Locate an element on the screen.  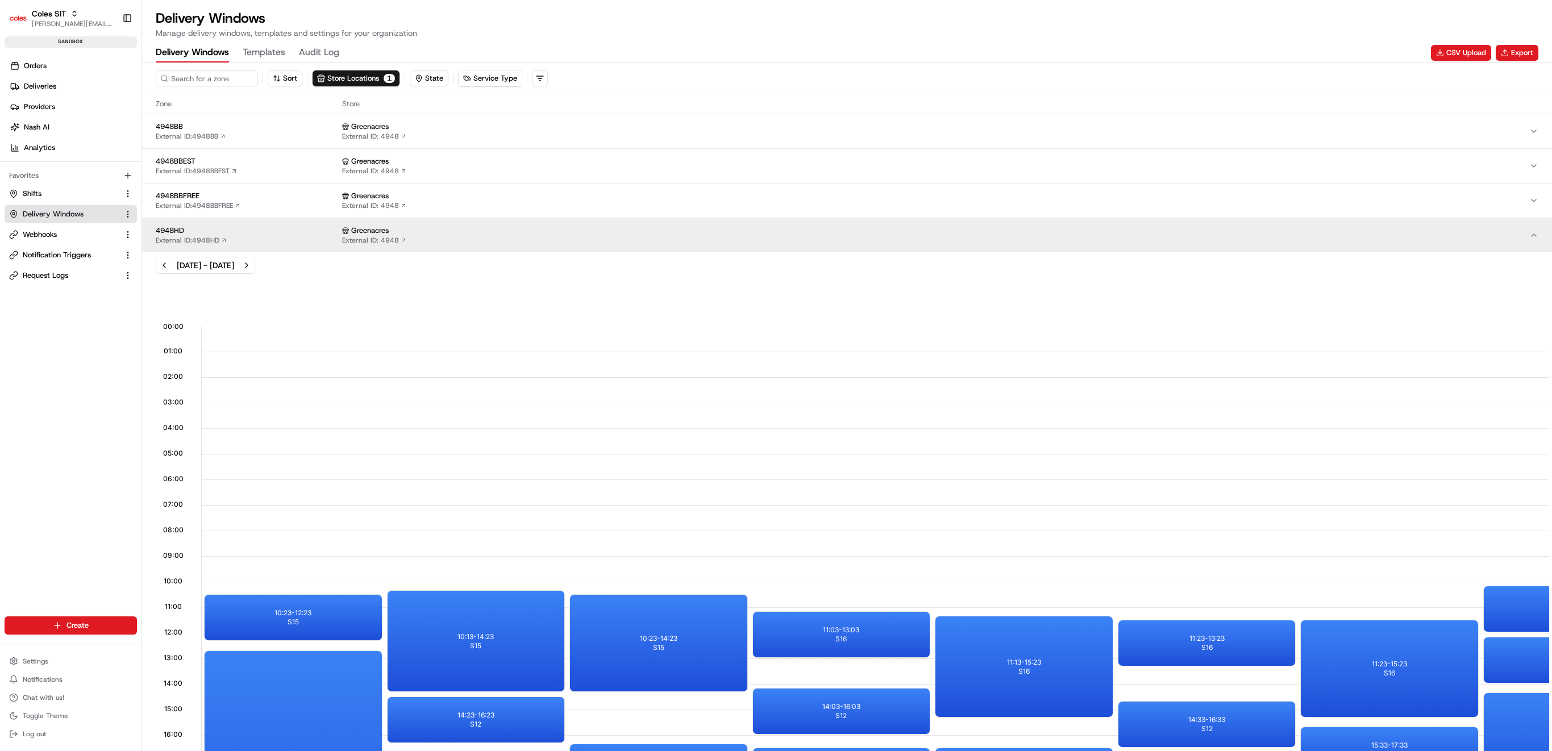
button: Toggle Theme is located at coordinates (70, 716).